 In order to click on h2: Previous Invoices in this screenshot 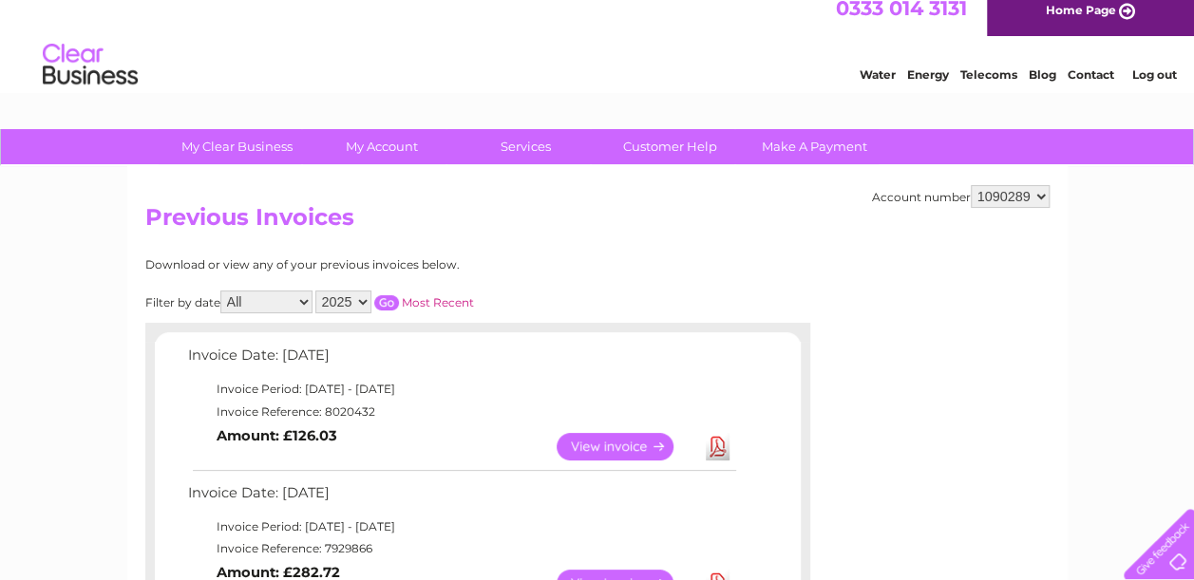, I will do `click(597, 222)`.